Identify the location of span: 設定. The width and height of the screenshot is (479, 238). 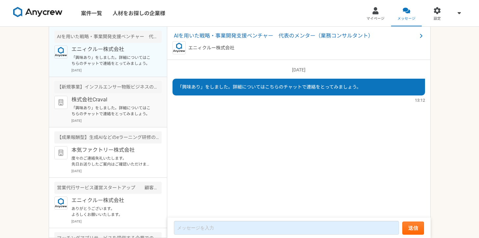
(437, 19).